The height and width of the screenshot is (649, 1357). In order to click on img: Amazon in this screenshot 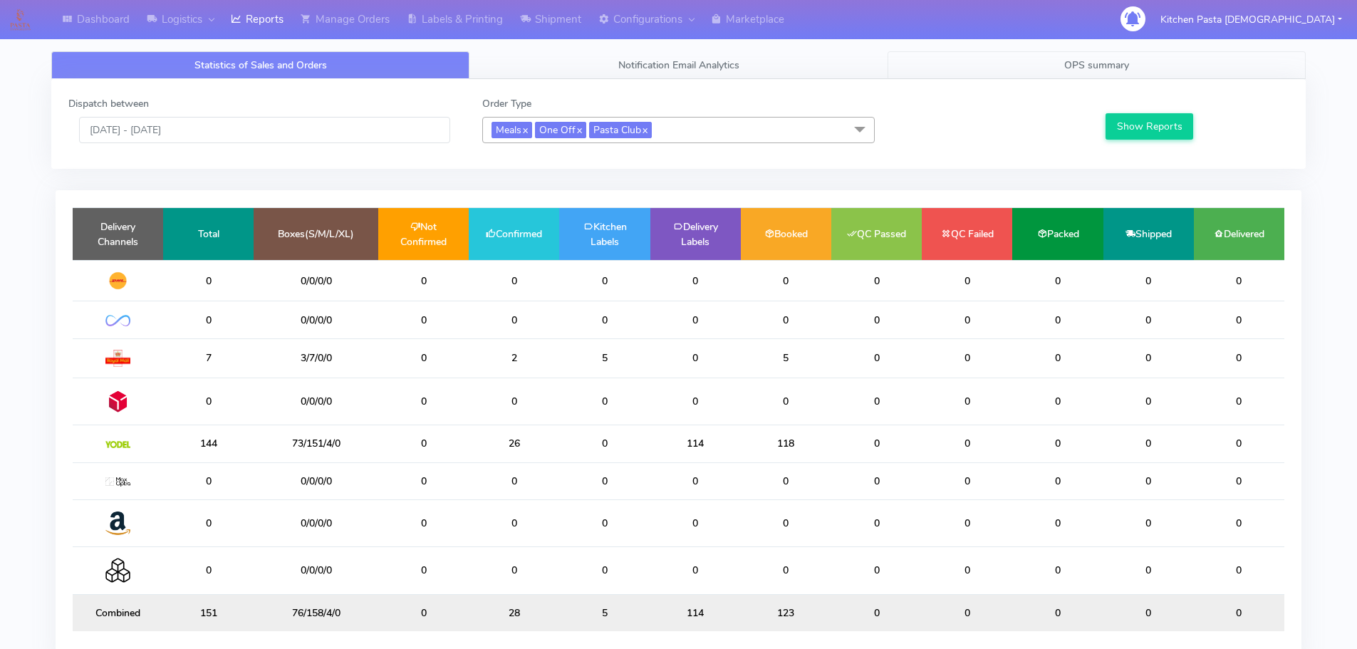, I will do `click(118, 523)`.